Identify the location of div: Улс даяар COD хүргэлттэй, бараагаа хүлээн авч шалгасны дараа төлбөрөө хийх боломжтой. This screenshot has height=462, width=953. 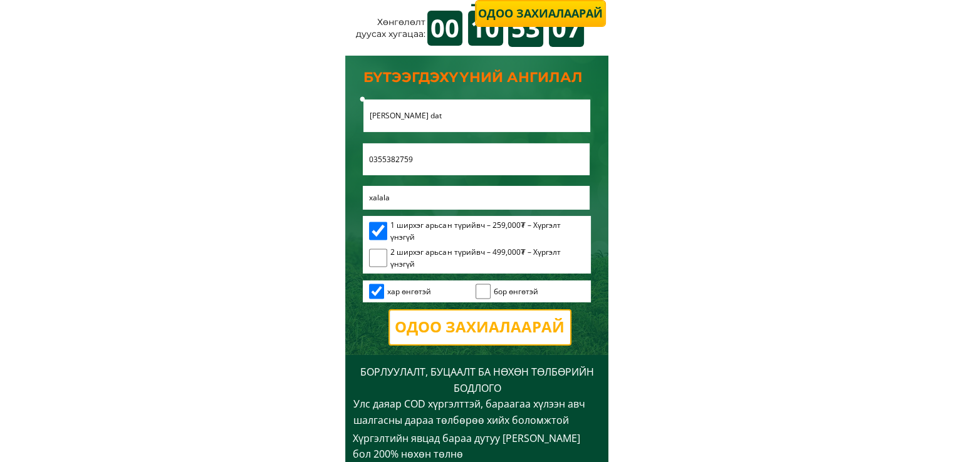
(477, 412).